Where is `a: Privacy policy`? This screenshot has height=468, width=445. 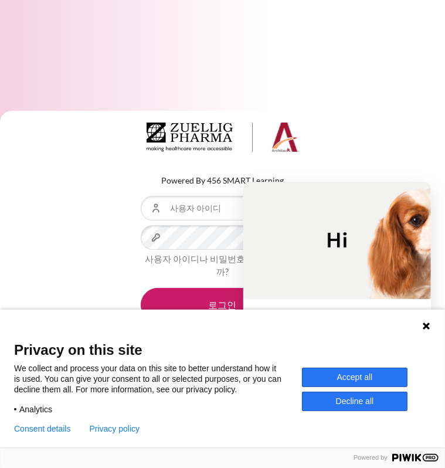 a: Privacy policy is located at coordinates (115, 428).